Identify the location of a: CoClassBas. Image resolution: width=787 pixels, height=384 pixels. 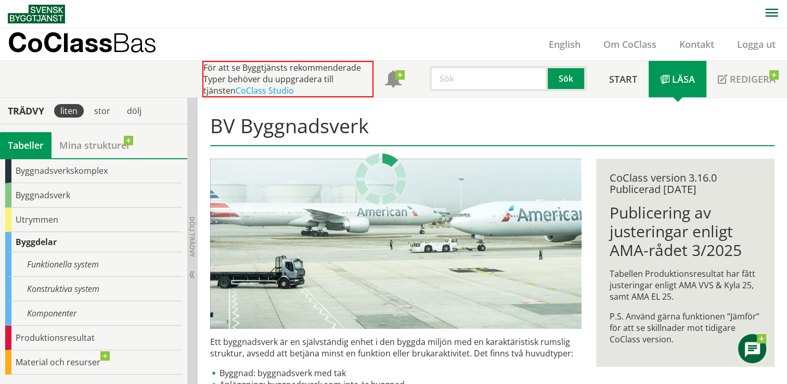
(93, 44).